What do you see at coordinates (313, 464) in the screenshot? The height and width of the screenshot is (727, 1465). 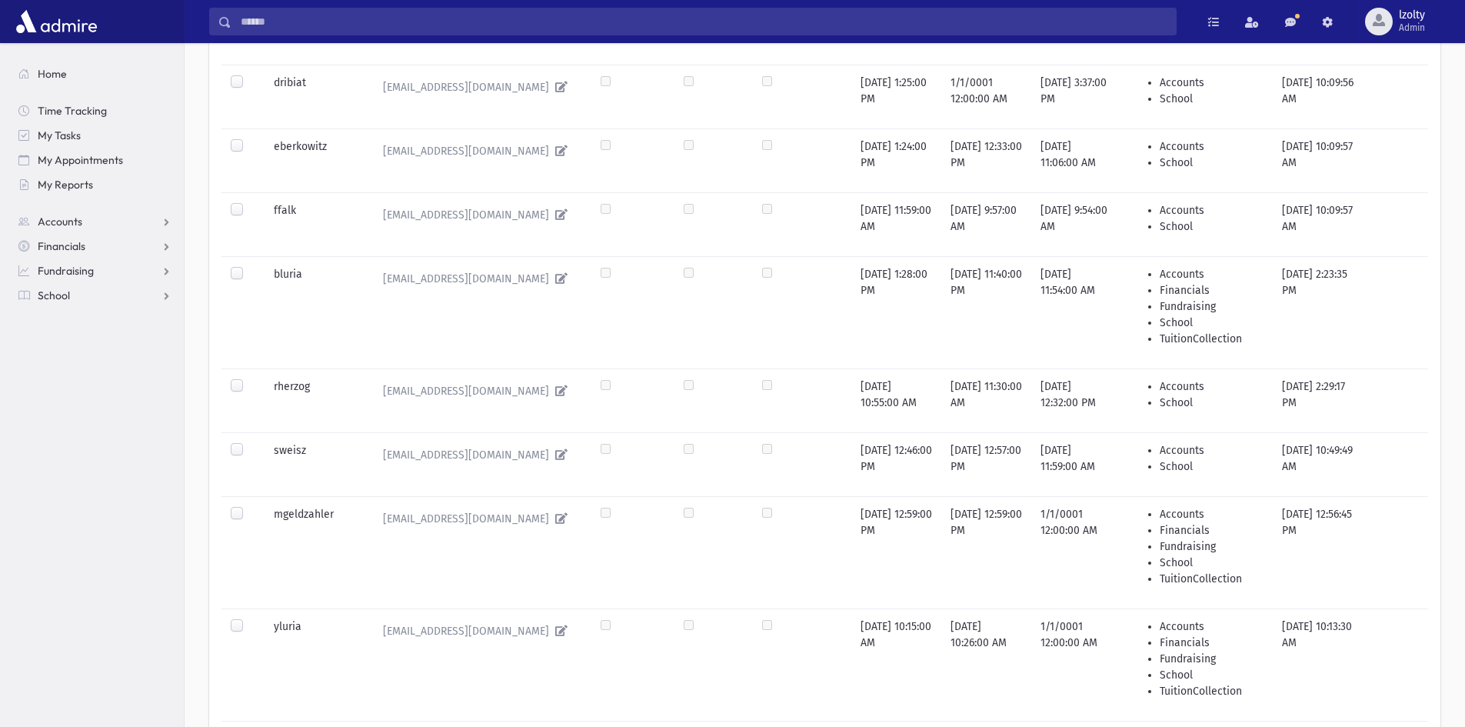 I see `td: sweisz` at bounding box center [313, 464].